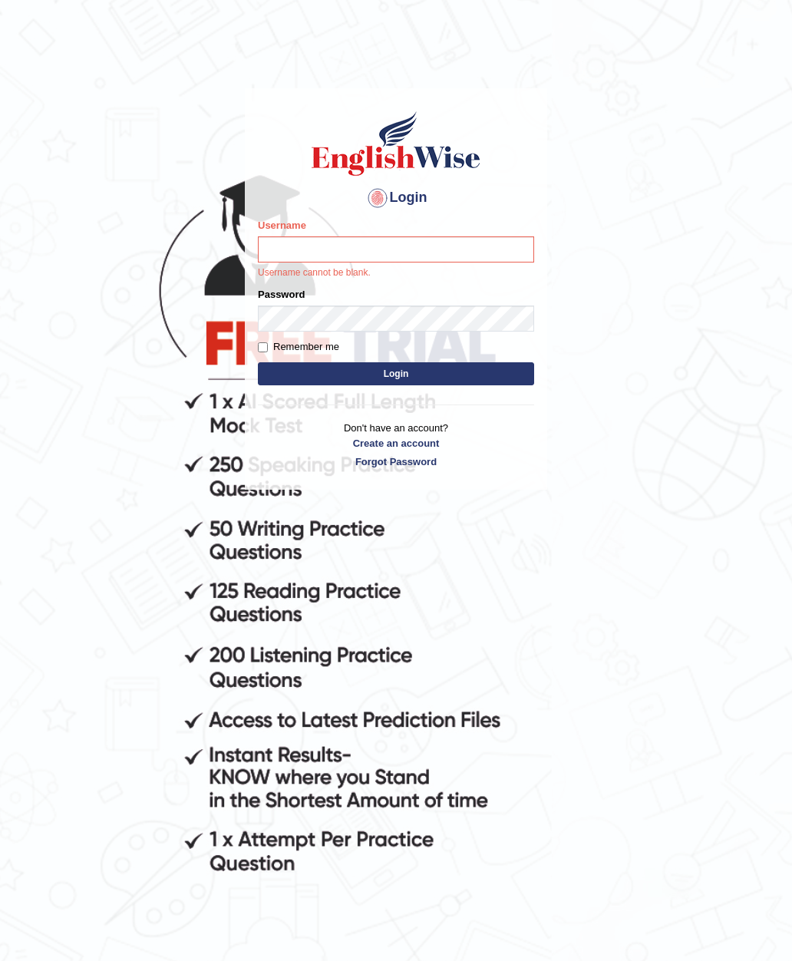  Describe the element at coordinates (396, 374) in the screenshot. I see `button: Login` at that location.